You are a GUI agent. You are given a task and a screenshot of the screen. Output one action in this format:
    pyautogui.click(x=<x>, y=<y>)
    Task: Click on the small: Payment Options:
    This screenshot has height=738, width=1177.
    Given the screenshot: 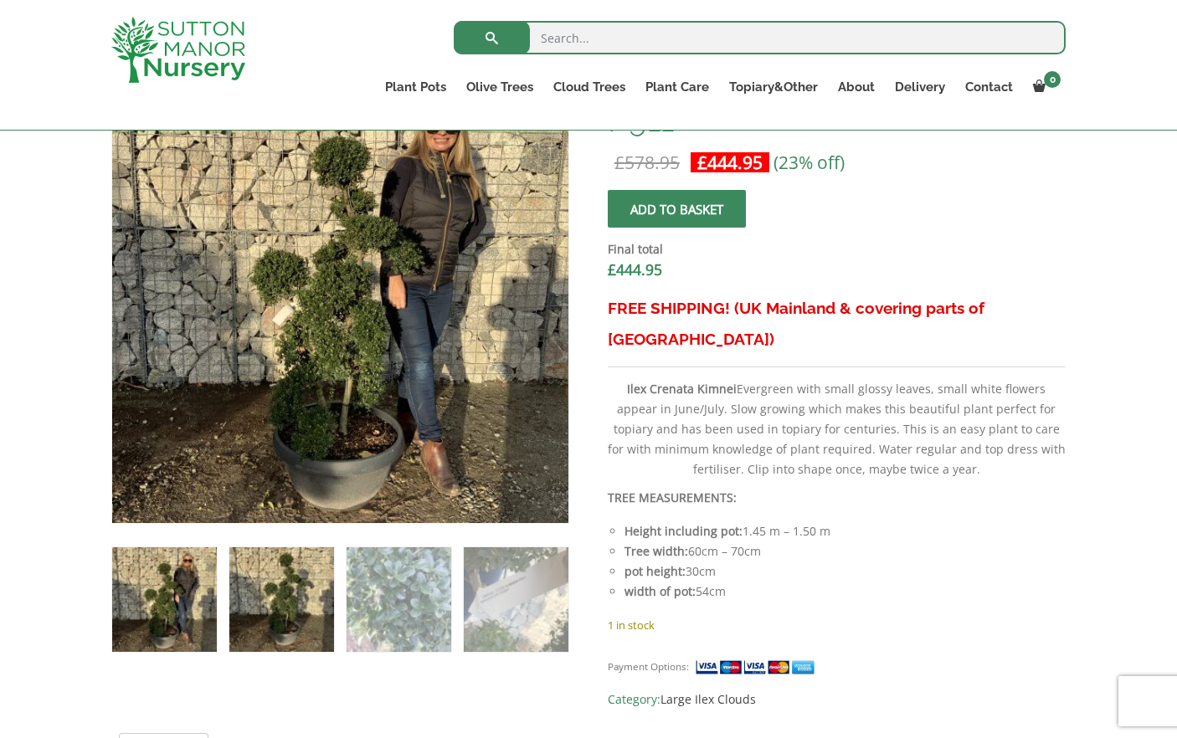 What is the action you would take?
    pyautogui.click(x=648, y=666)
    